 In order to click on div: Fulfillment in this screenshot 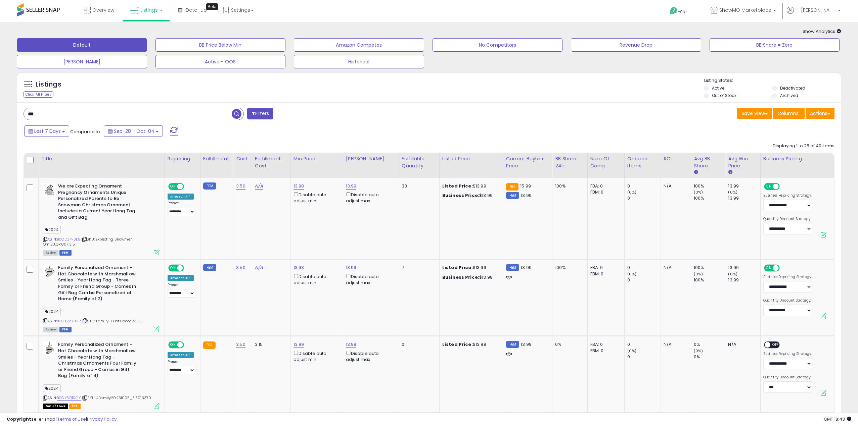, I will do `click(217, 159)`.